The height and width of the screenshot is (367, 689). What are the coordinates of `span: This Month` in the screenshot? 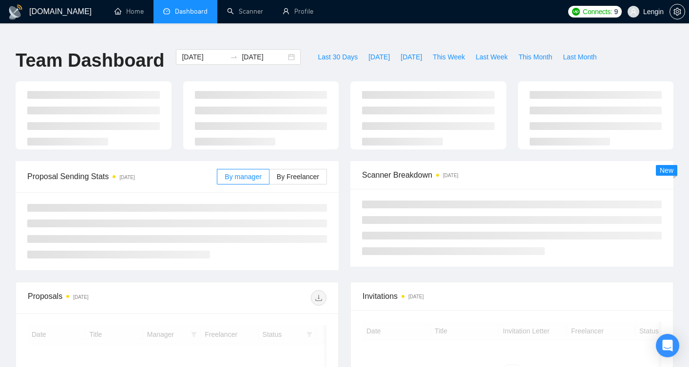 It's located at (535, 57).